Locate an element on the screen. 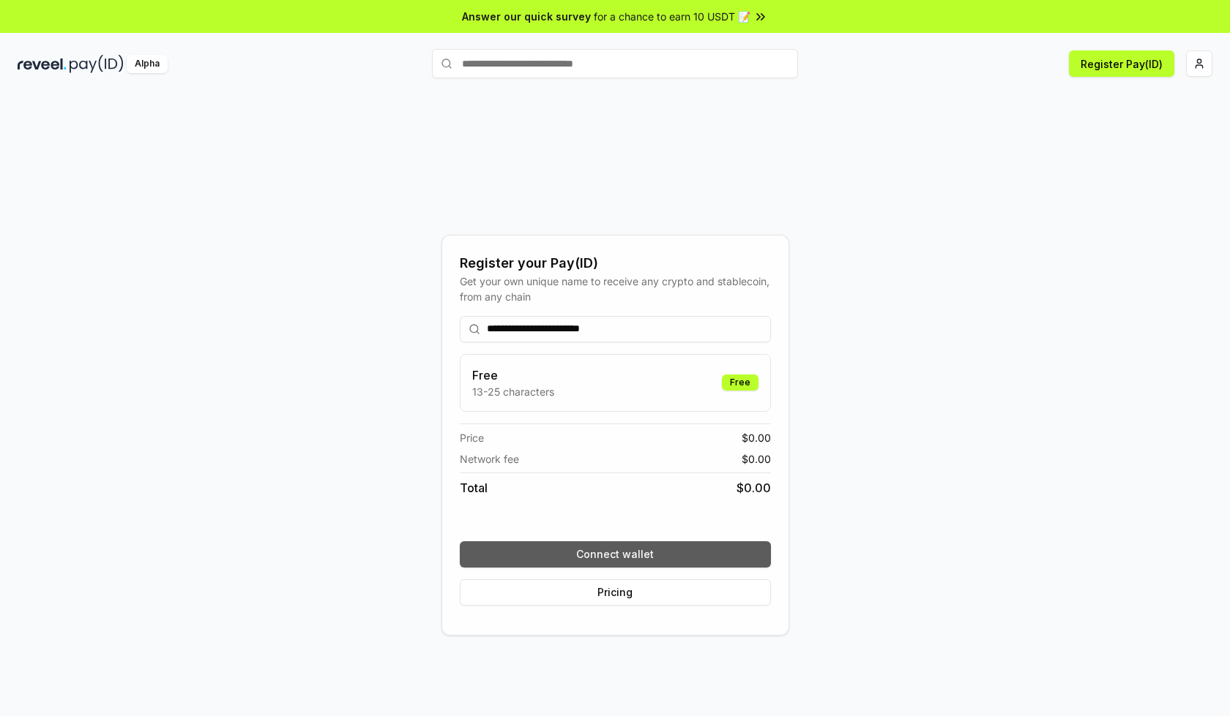 The image size is (1230, 716). button: Pricing is located at coordinates (615, 593).